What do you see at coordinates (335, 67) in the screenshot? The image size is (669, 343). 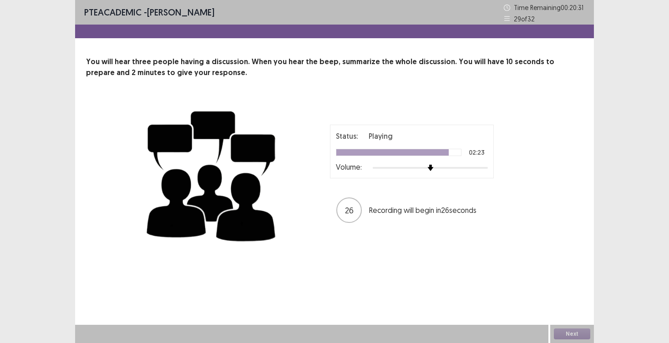 I see `p: You will hear three people having a discussion. When you hear the beep, summarize the whole discu...` at bounding box center [335, 67].